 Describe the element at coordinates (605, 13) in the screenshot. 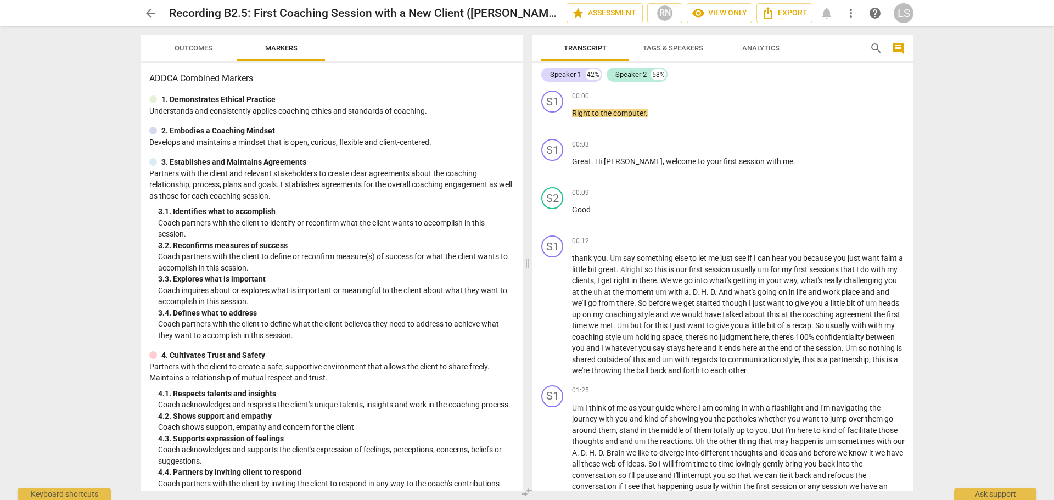

I see `button: Assessment` at that location.